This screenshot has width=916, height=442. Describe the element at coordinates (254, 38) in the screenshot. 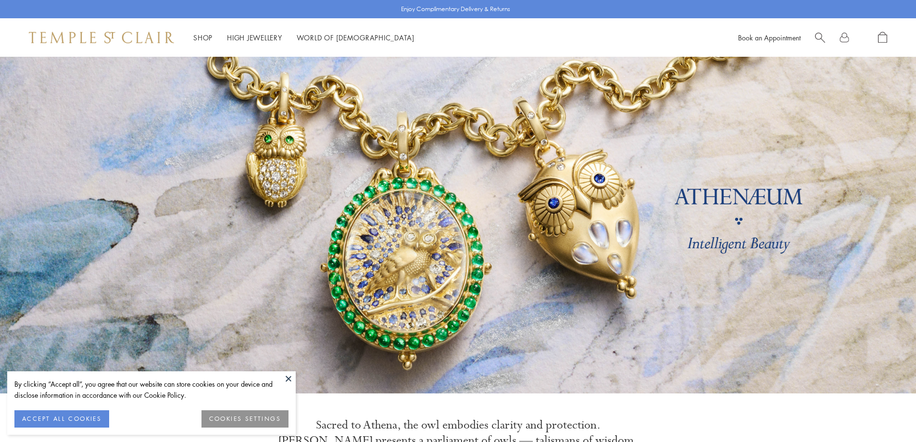

I see `a: High JewelleryHigh Jewellery` at that location.